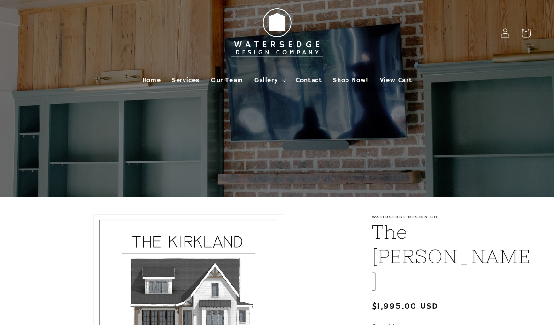 The image size is (554, 325). I want to click on span: Our Team, so click(227, 80).